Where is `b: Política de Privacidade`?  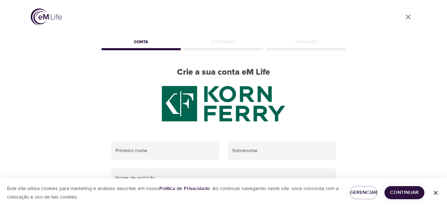
b: Política de Privacidade is located at coordinates (184, 188).